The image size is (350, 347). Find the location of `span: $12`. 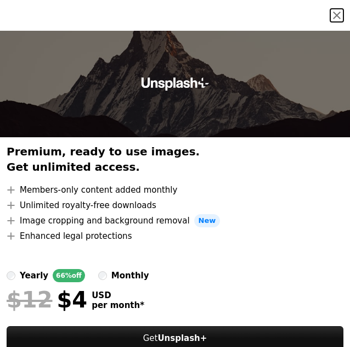

span: $12 is located at coordinates (30, 299).